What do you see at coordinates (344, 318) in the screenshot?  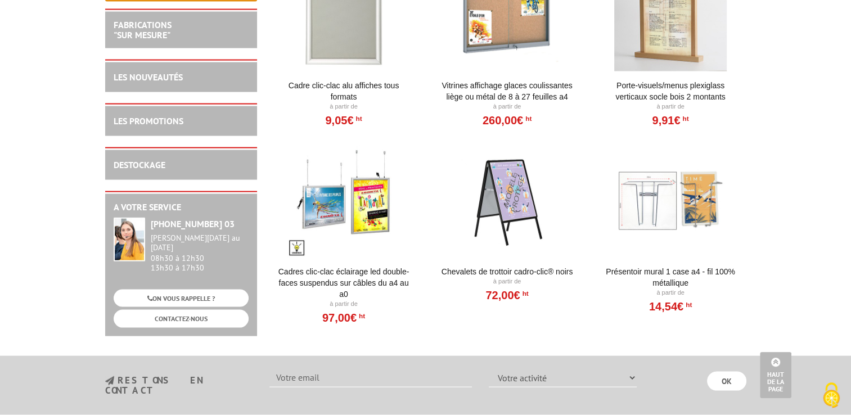 I see `a: 97,00€HT` at bounding box center [344, 318].